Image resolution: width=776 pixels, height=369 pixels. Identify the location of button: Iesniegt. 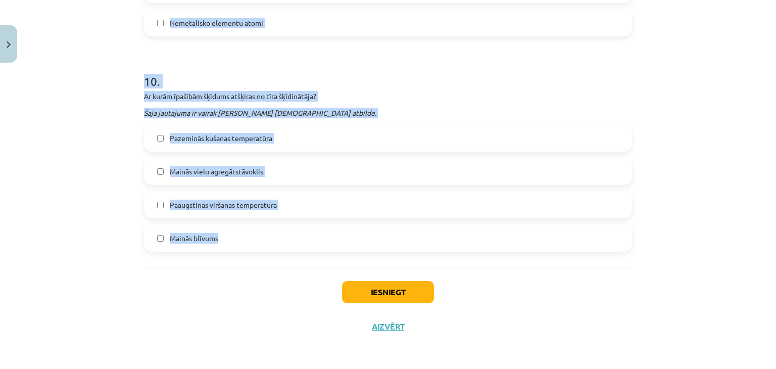
(388, 292).